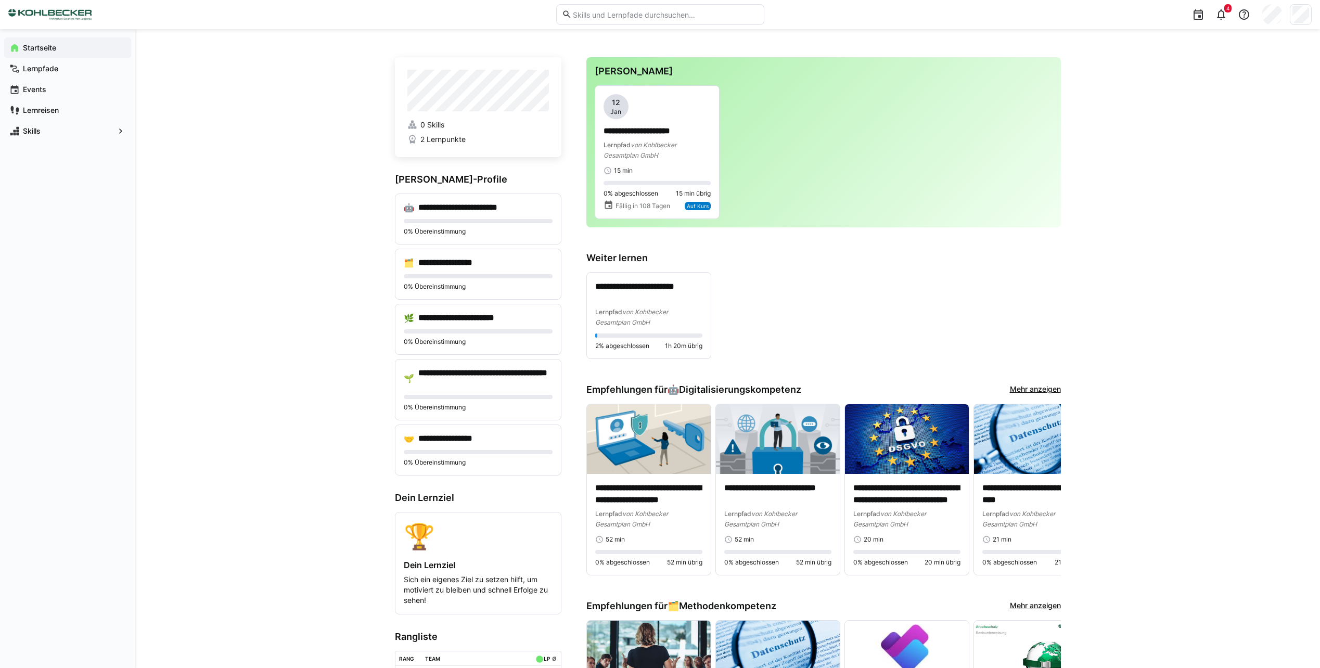  I want to click on span: 12, so click(616, 102).